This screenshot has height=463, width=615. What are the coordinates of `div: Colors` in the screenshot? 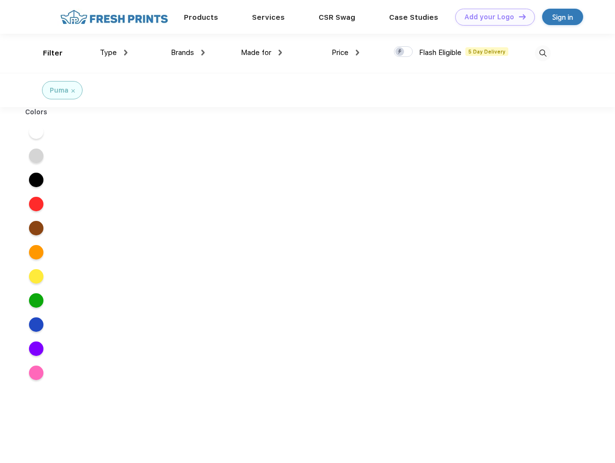 It's located at (36, 112).